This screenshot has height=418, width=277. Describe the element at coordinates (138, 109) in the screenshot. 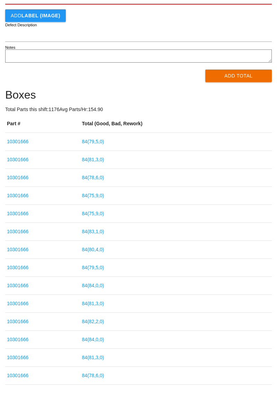

I see `p: Total Parts this shift: 1176 Avg Parts/Hr: 154.90` at that location.